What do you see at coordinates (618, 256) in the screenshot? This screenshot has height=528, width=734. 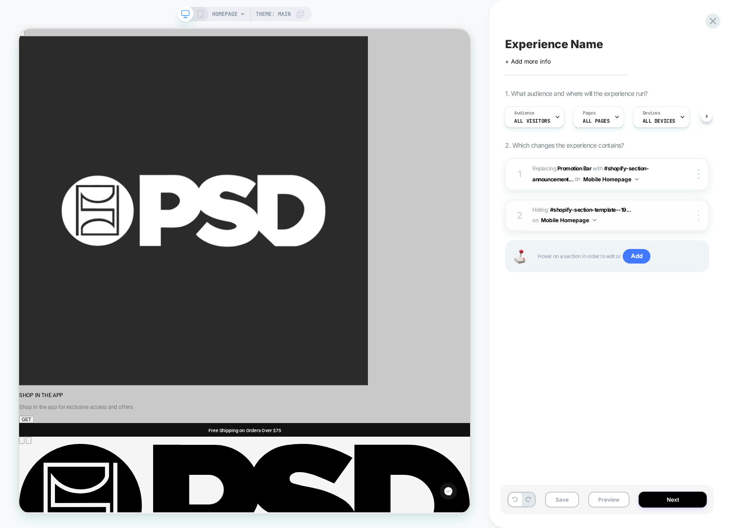 I see `span: Hover on a section in order to edit or` at bounding box center [618, 256].